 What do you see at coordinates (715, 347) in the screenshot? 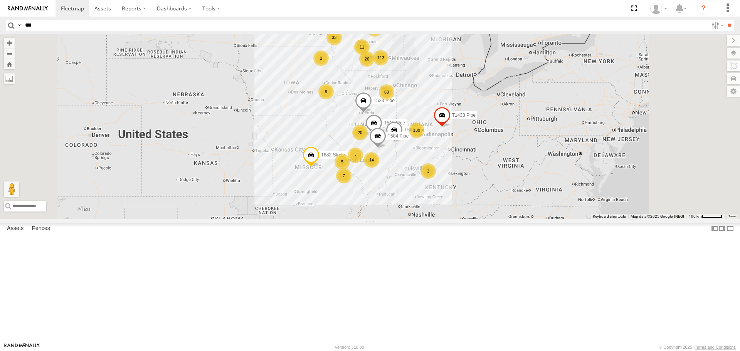
I see `a: Terms and Conditions` at bounding box center [715, 347].